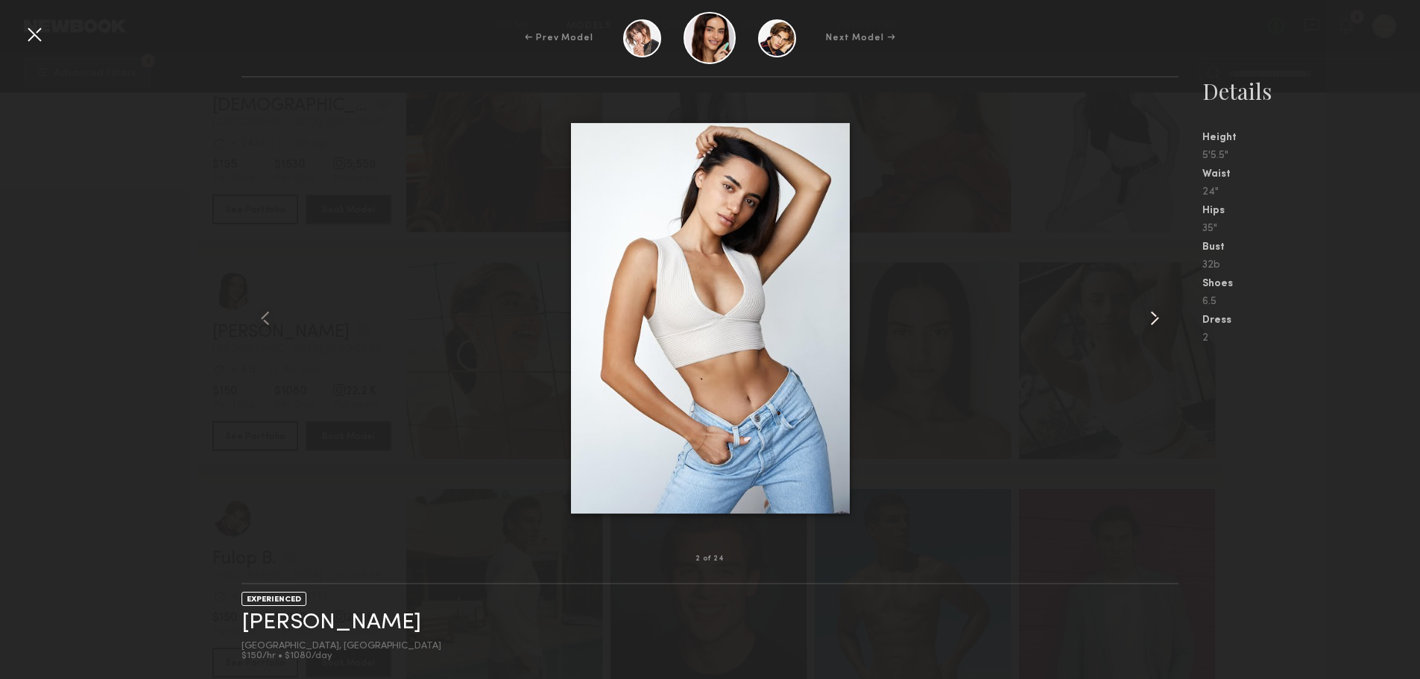  Describe the element at coordinates (1311, 302) in the screenshot. I see `div: 6.5` at that location.